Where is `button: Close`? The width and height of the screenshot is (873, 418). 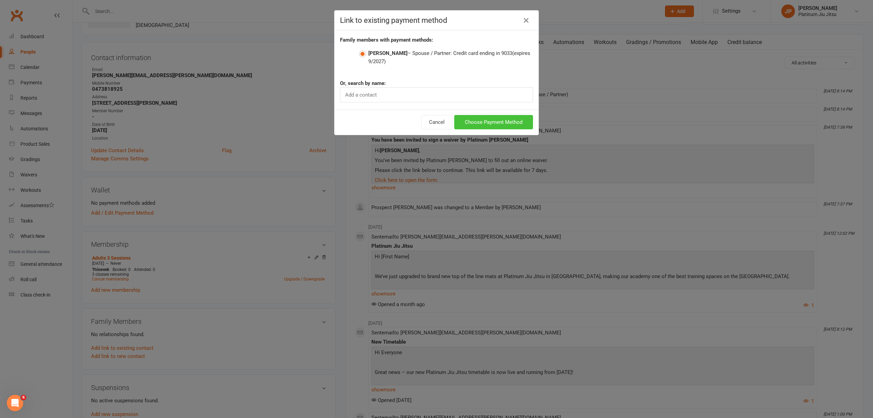
button: Close is located at coordinates (526, 20).